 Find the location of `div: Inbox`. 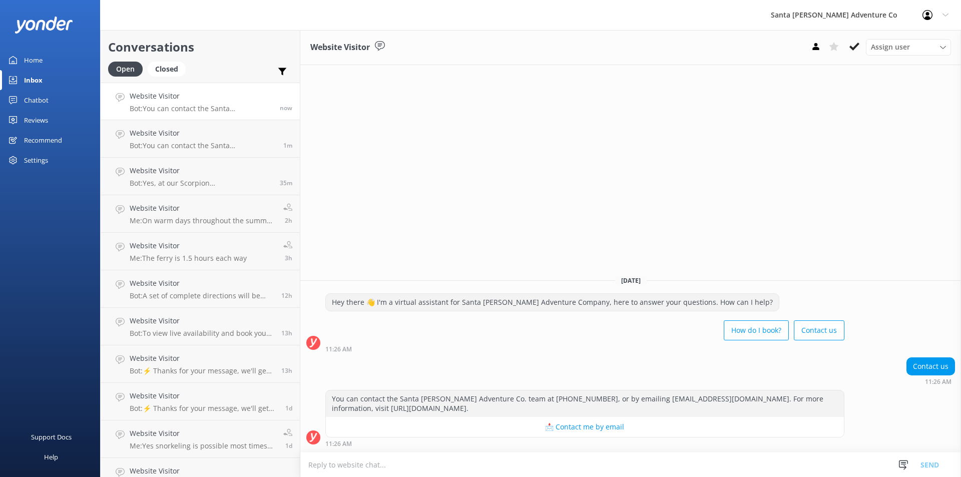

div: Inbox is located at coordinates (33, 80).